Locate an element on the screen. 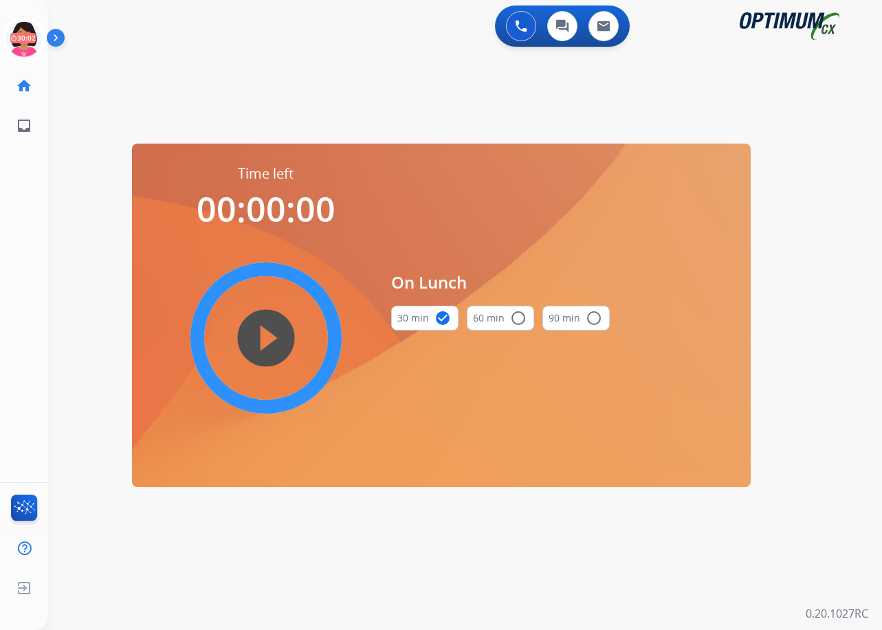  mat-icon: play_circle_filled is located at coordinates (266, 338).